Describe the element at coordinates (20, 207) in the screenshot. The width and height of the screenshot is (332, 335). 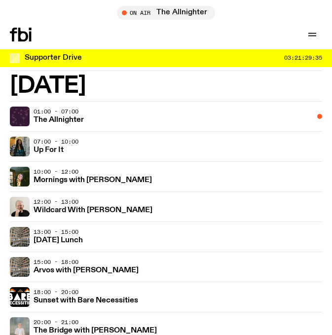
I see `img: Stuart is smiling charmingly, wearing a black t-shirt against a stark white background.` at that location.